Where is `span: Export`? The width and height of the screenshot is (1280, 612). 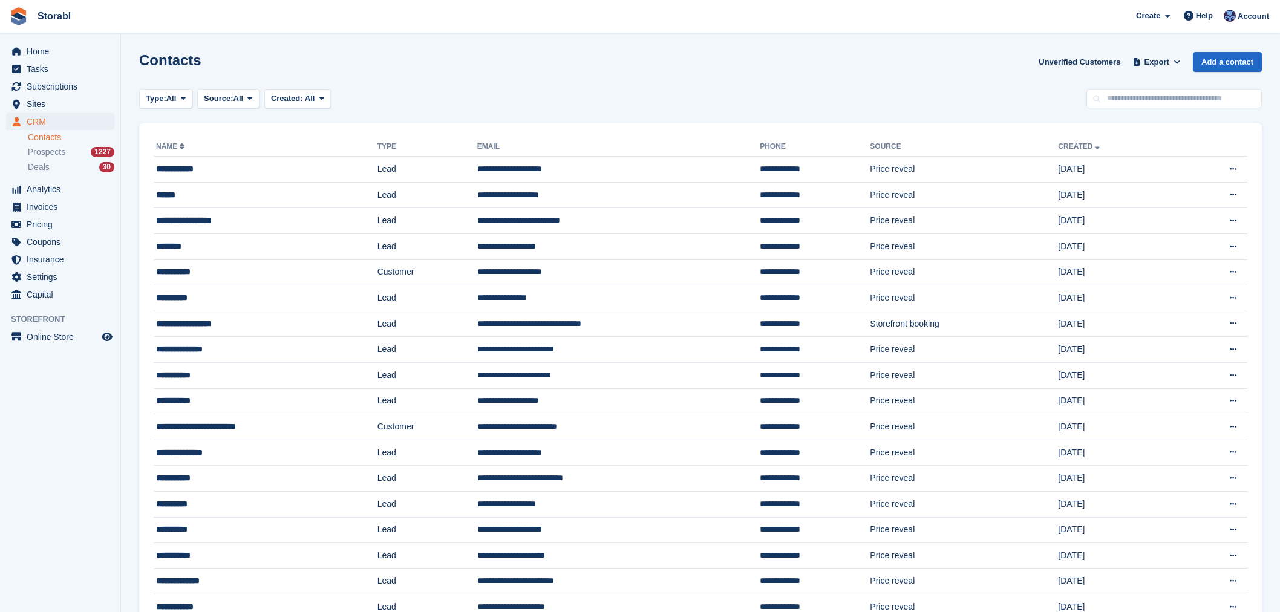 span: Export is located at coordinates (1157, 62).